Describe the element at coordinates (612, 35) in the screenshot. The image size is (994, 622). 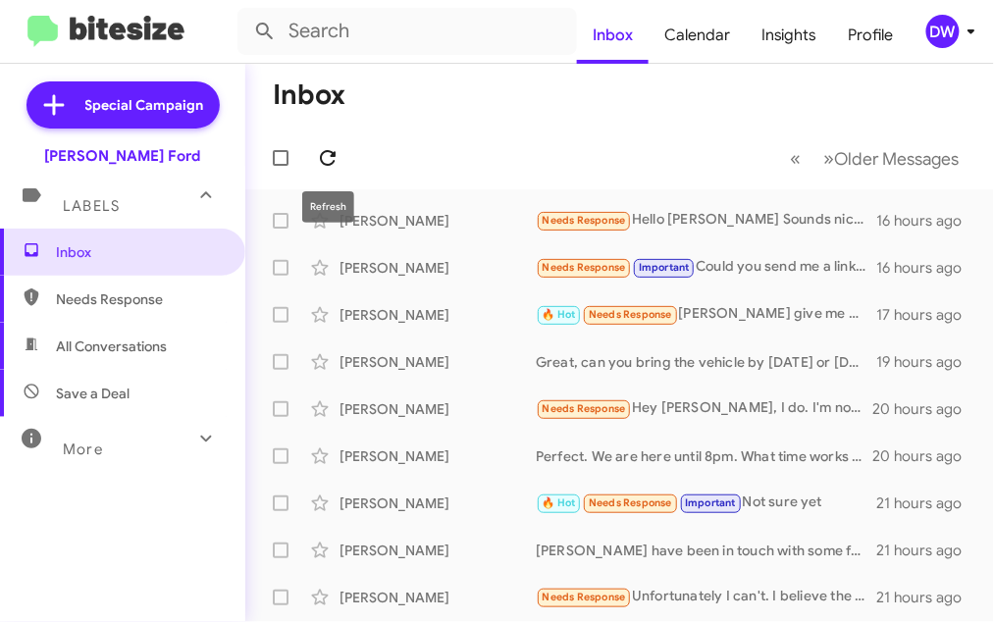
I see `a: Inbox` at that location.